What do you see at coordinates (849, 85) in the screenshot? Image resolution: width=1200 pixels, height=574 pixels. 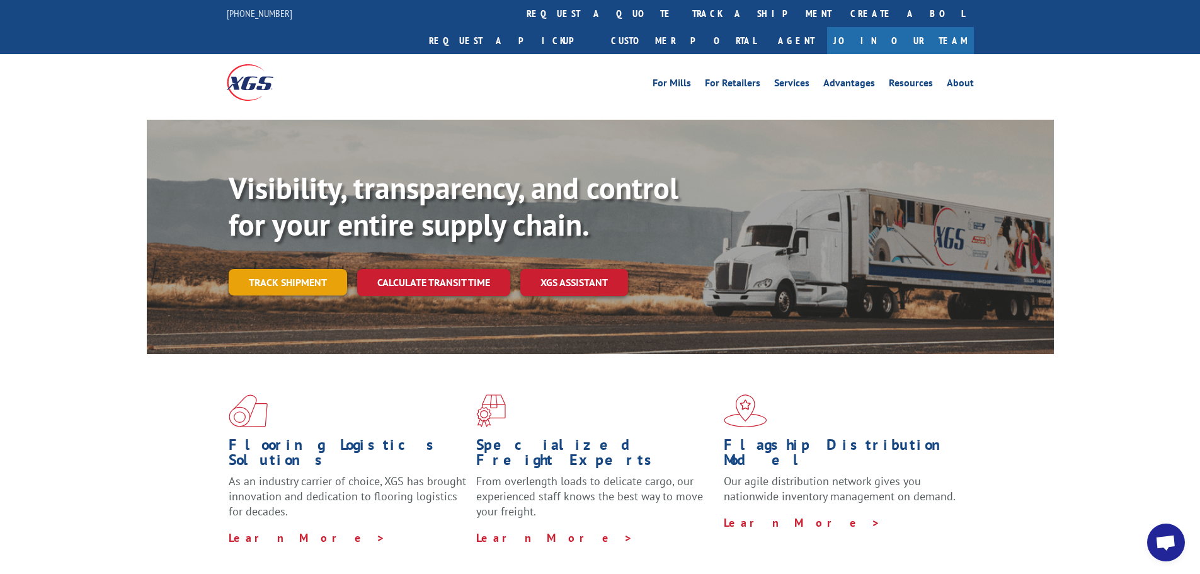 I see `a: Advantages` at bounding box center [849, 85].